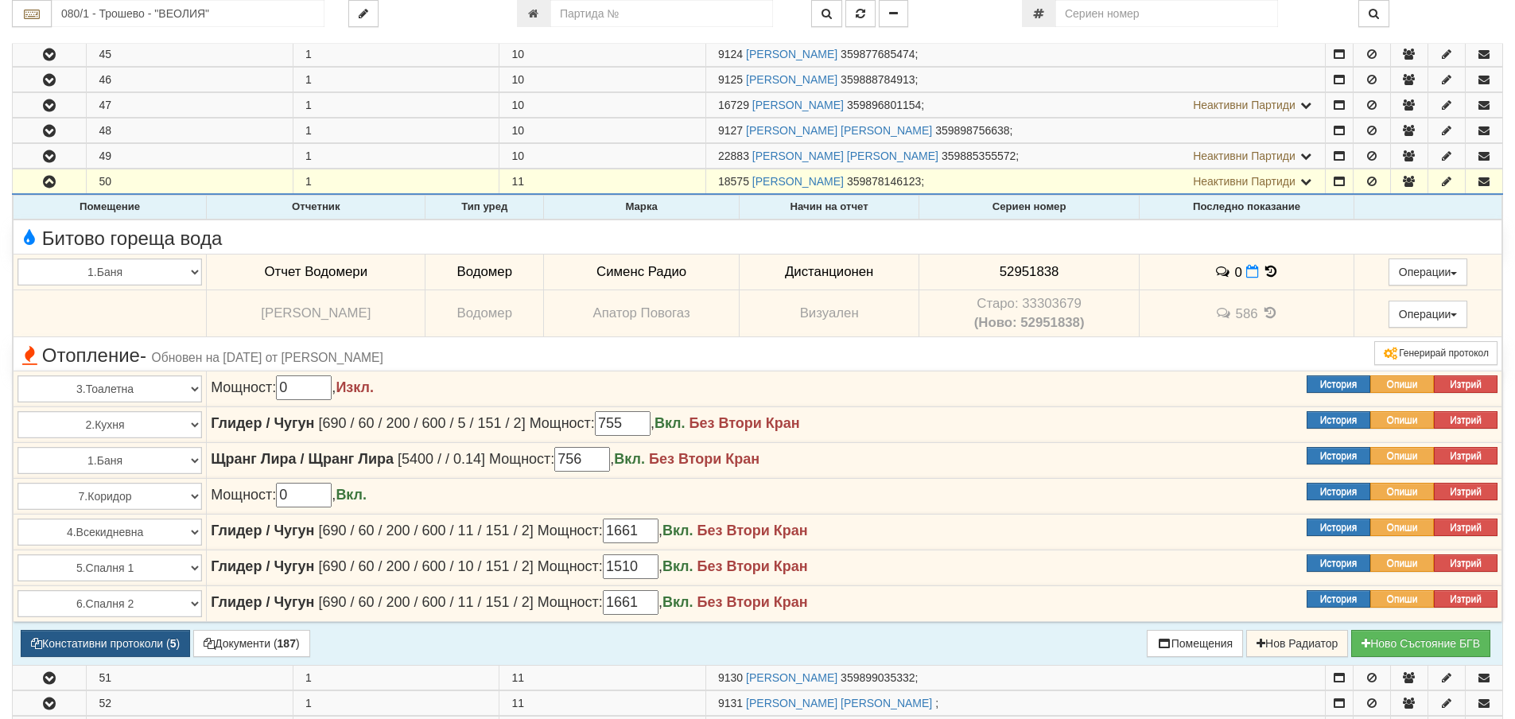 The image size is (1515, 719). I want to click on span: [690 / 60 / 200 / 600 / 10 / 151 / 2], so click(425, 566).